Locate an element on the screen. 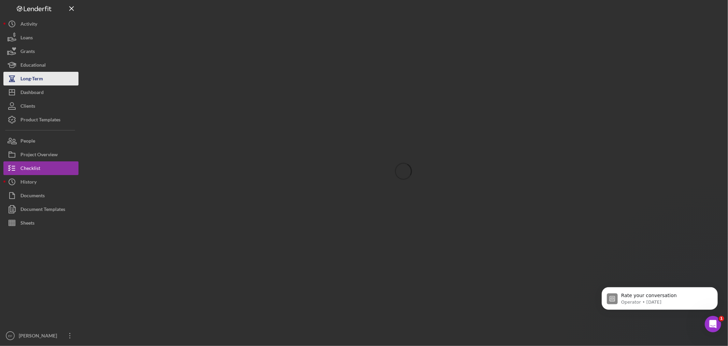  button: Sheets is located at coordinates (41, 223).